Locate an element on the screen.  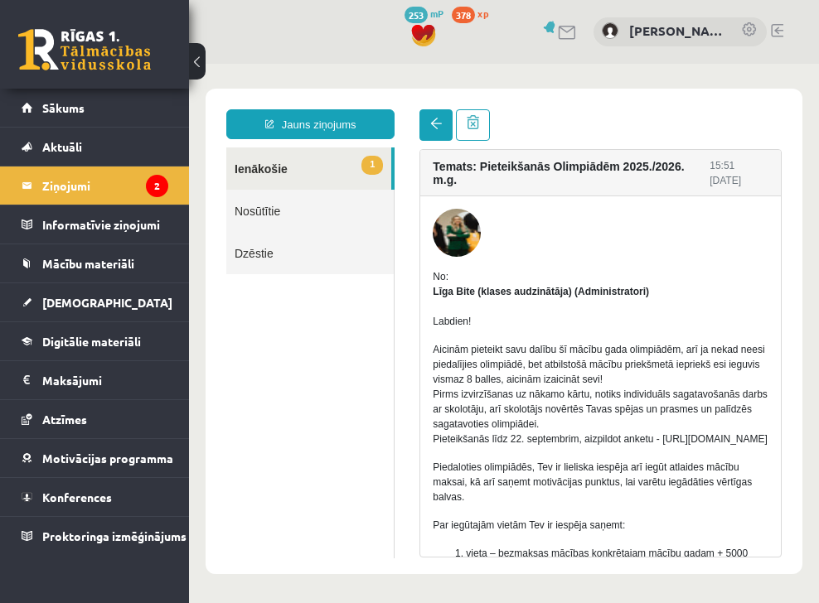
strong: Līga Bite (klases audzinātāja) (Administratori) is located at coordinates (351, 228).